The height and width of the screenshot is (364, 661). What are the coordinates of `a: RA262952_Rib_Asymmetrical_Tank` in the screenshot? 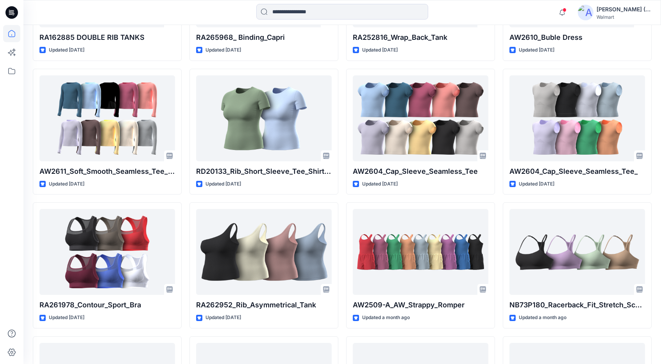 It's located at (264, 252).